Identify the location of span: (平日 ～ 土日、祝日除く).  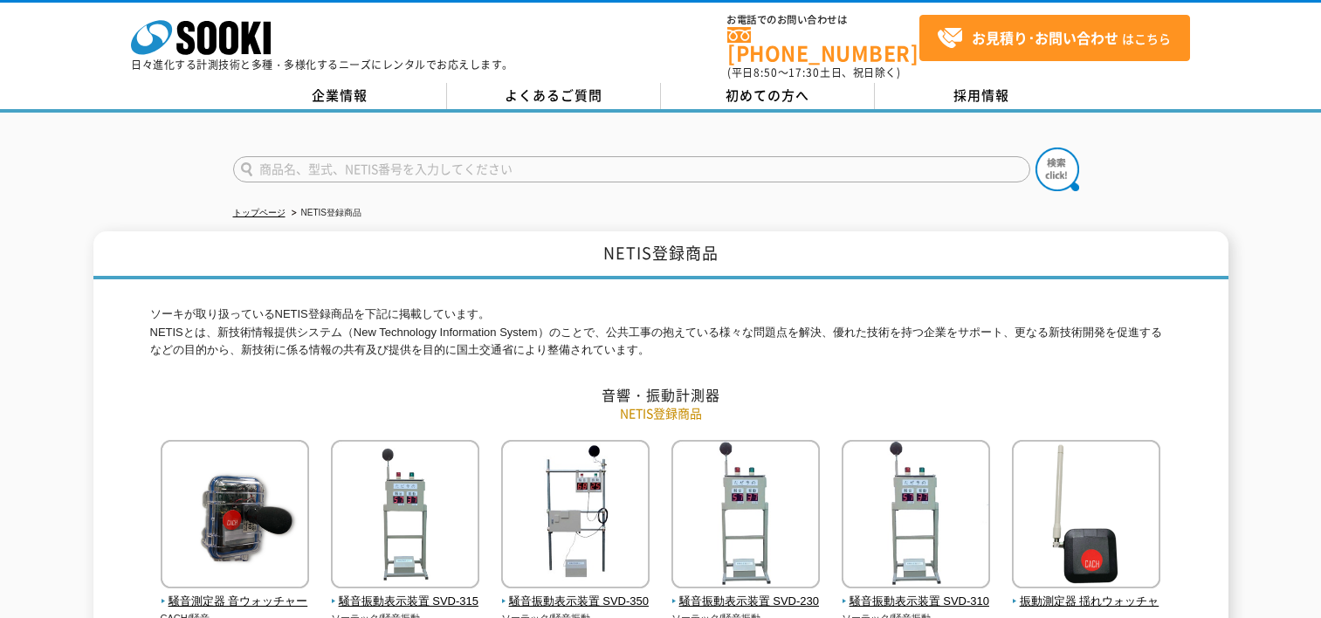
(814, 72).